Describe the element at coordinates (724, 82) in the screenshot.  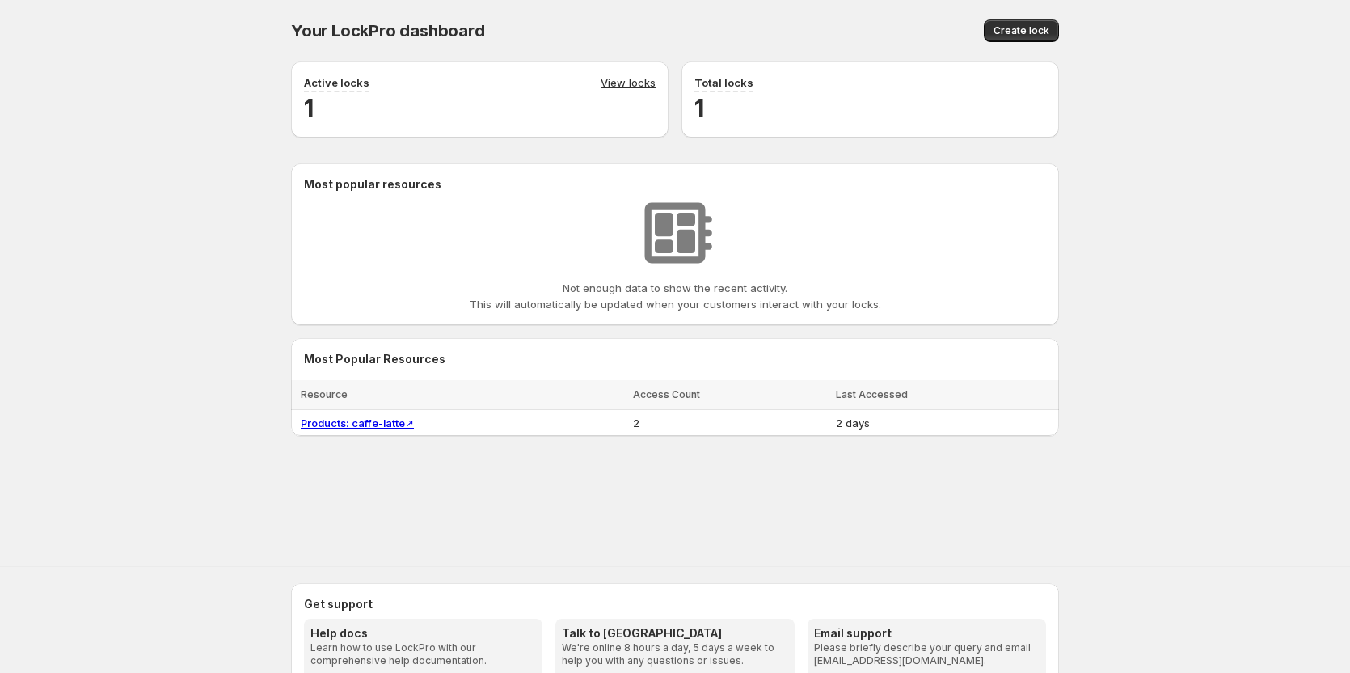
I see `p: Total locks` at that location.